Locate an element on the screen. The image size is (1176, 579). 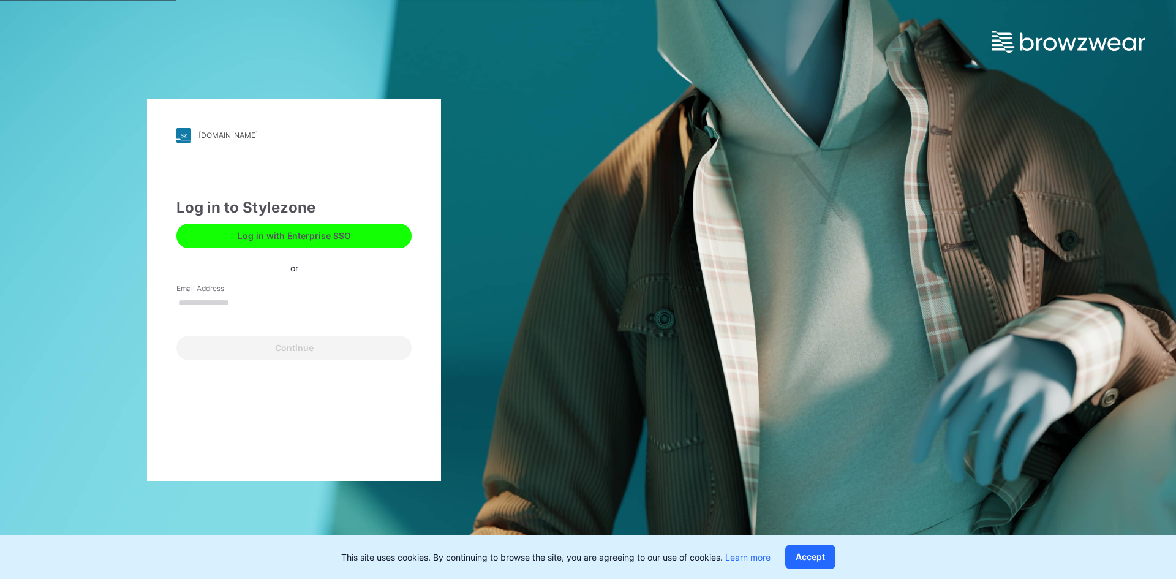
img: stylezone-logo.562084cfcfab977791bfbf7441f1a819.svg is located at coordinates (184, 135).